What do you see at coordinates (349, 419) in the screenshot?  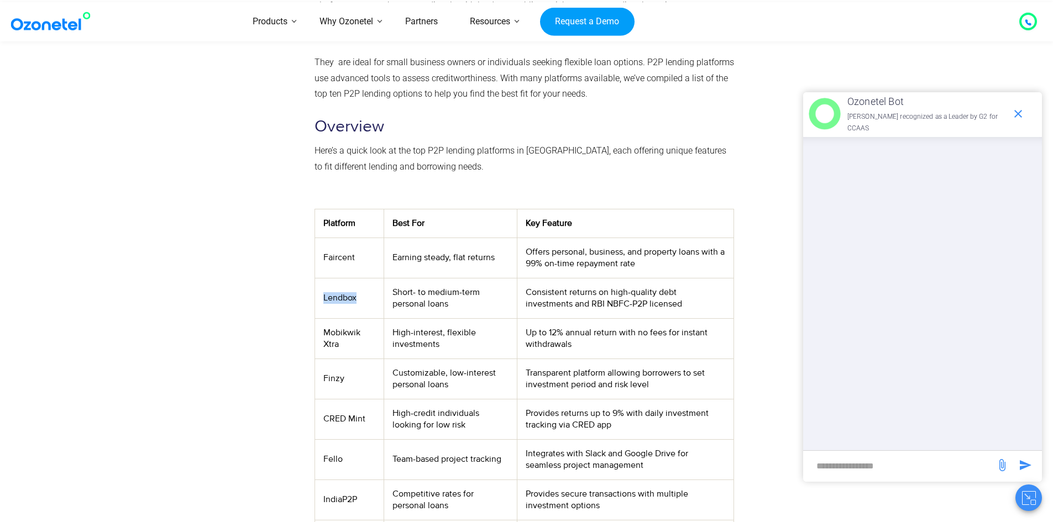 I see `td: CRED Mint` at bounding box center [349, 419].